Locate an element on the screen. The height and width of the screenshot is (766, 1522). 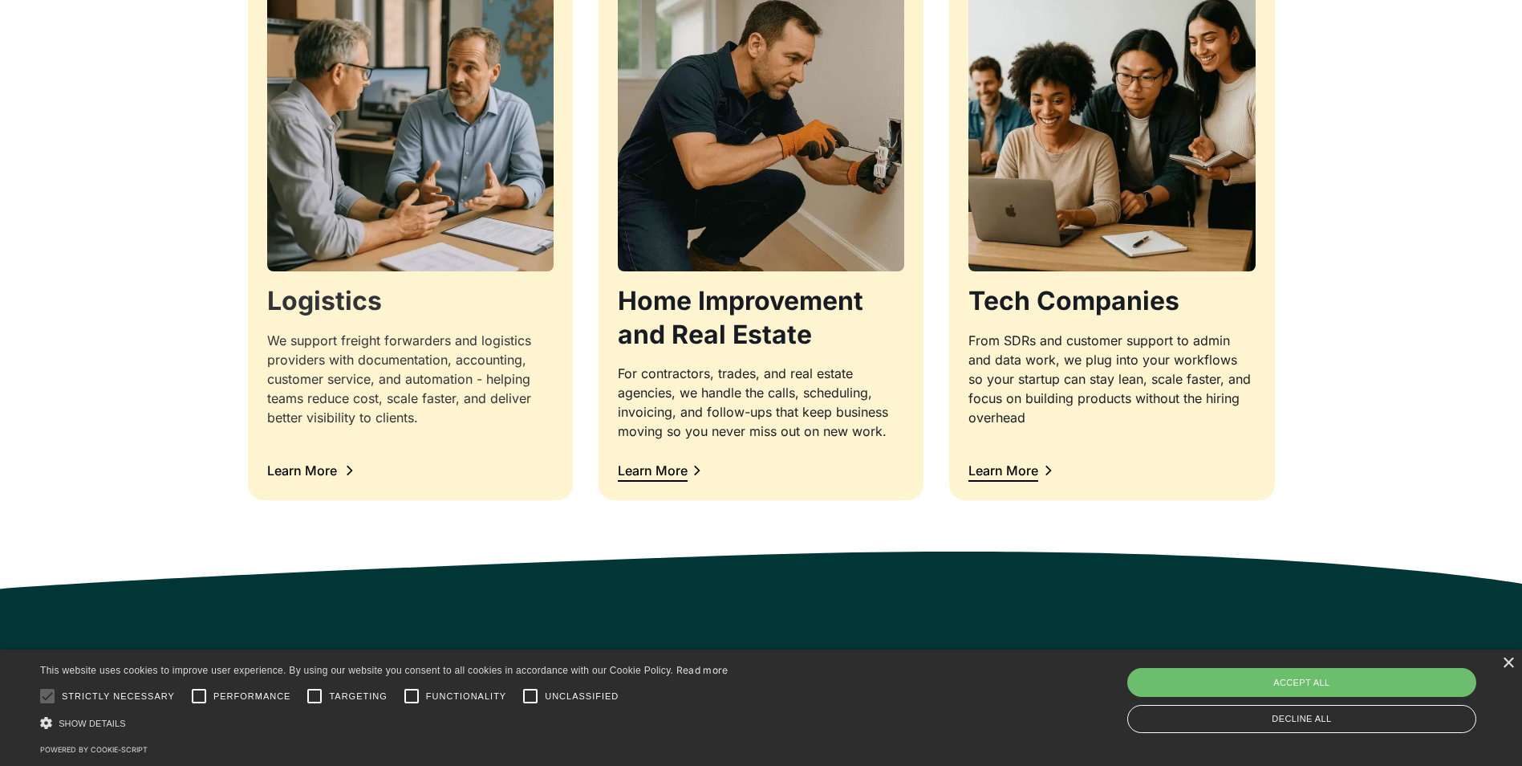
span: Strictly necessary is located at coordinates (118, 696).